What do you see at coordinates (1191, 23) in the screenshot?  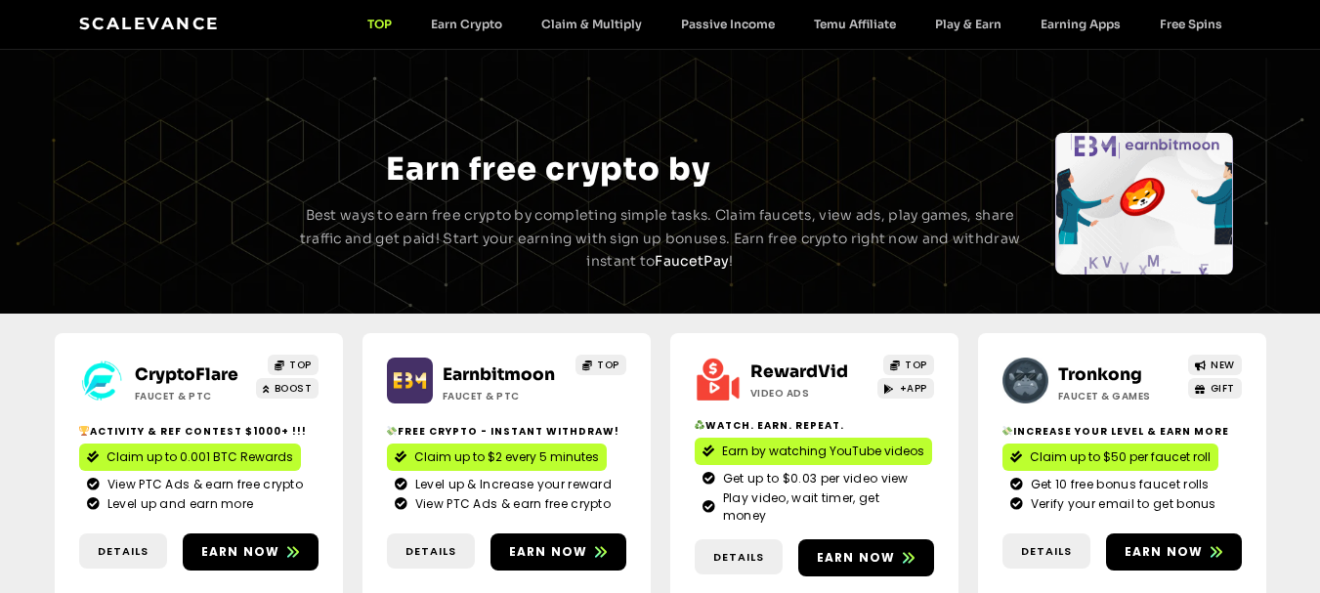 I see `a: Free Spins` at bounding box center [1191, 23].